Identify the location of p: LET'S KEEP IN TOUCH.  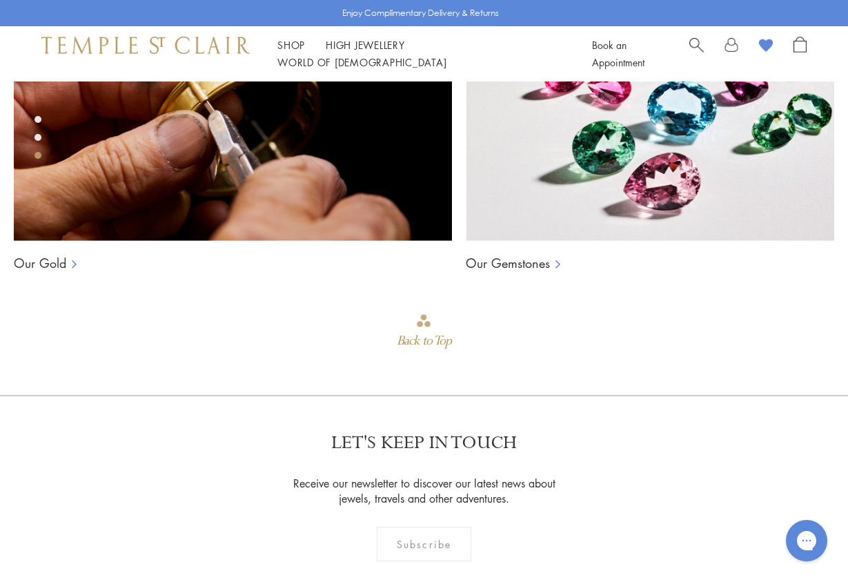
(424, 442).